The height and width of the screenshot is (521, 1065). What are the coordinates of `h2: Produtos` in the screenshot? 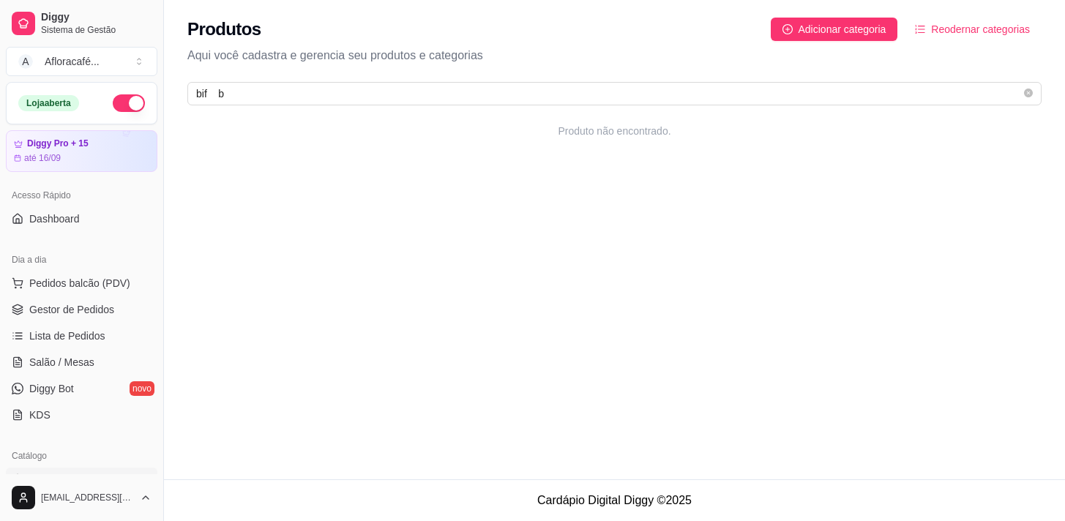 It's located at (224, 29).